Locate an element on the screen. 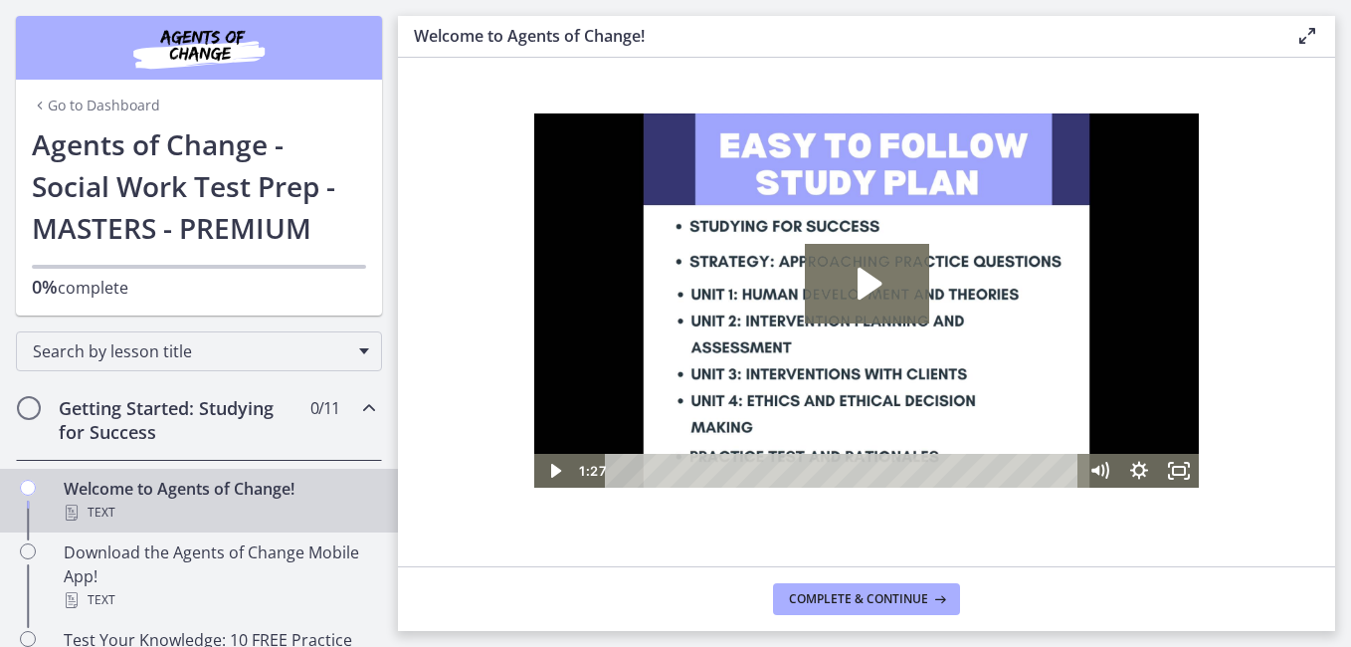 This screenshot has width=1351, height=647. h3: Welcome to Agents of Change! is located at coordinates (839, 36).